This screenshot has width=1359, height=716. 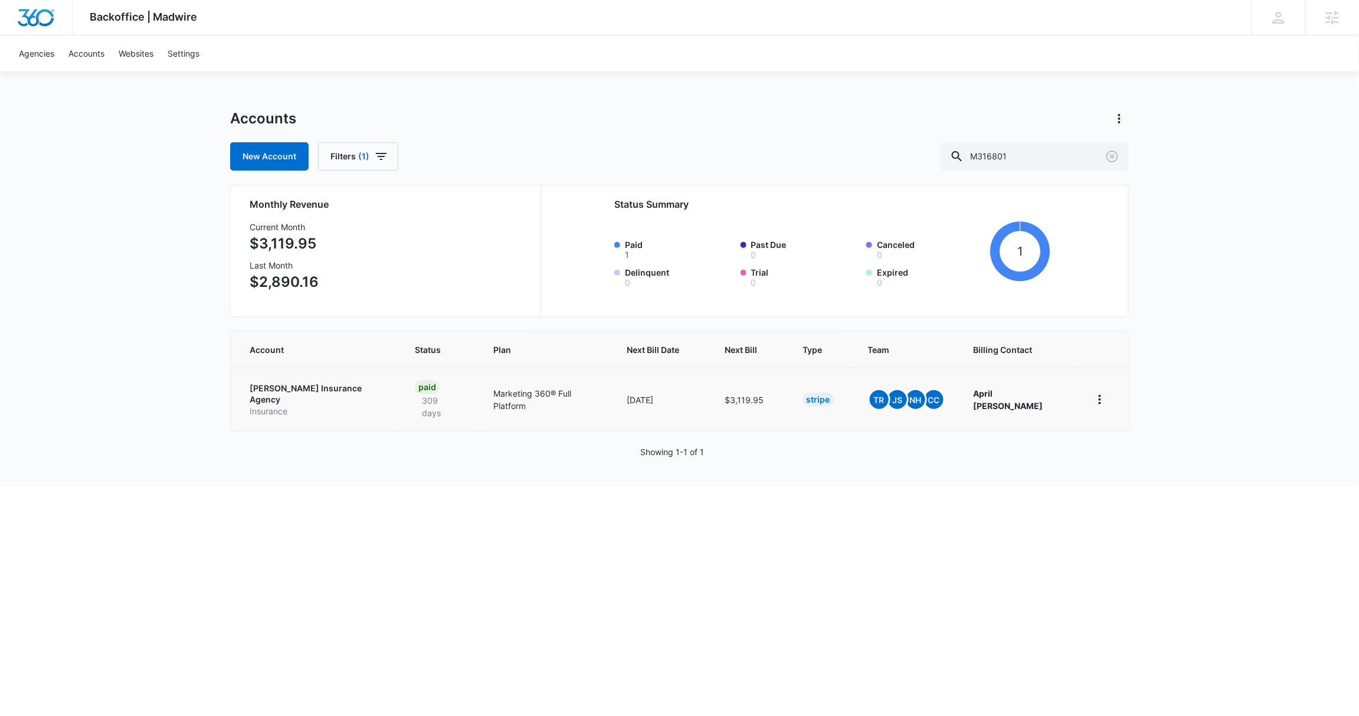 What do you see at coordinates (284, 282) in the screenshot?
I see `p: $2,890.16` at bounding box center [284, 282].